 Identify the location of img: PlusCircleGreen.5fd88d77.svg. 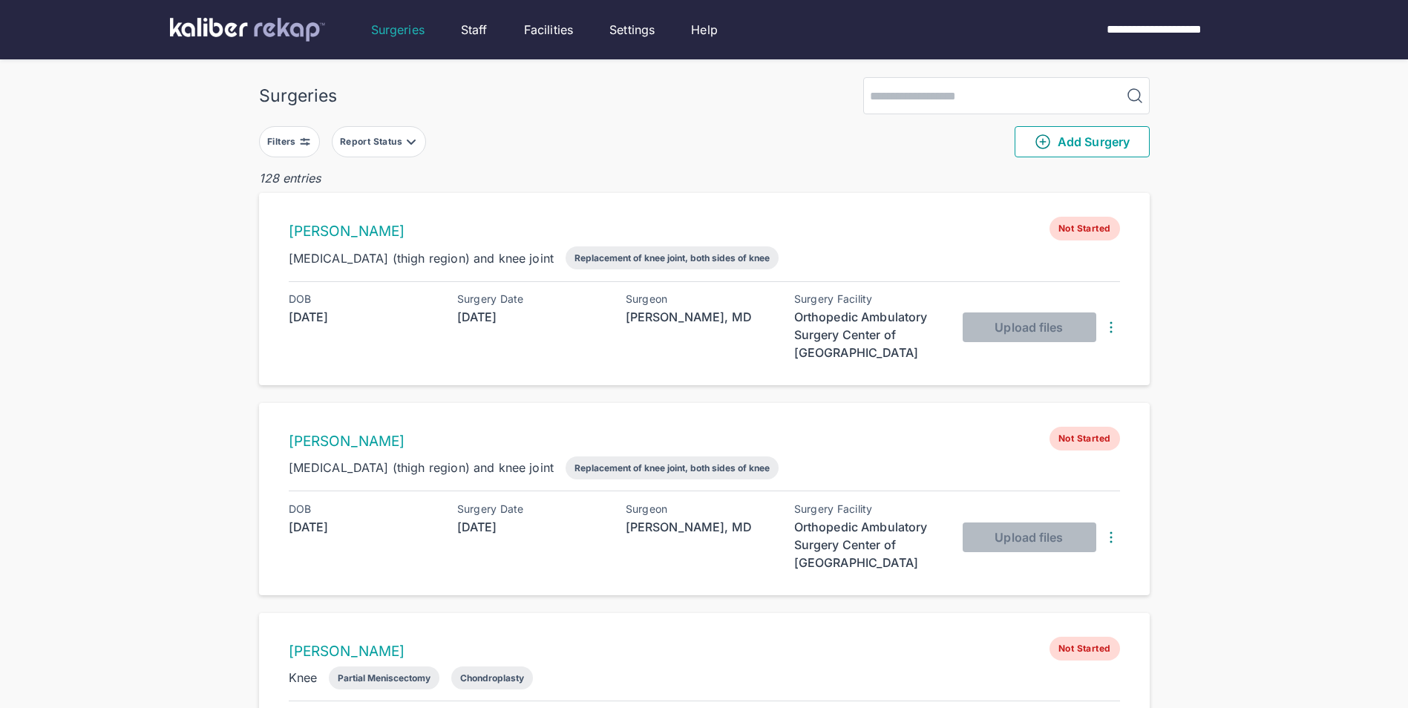
(1043, 142).